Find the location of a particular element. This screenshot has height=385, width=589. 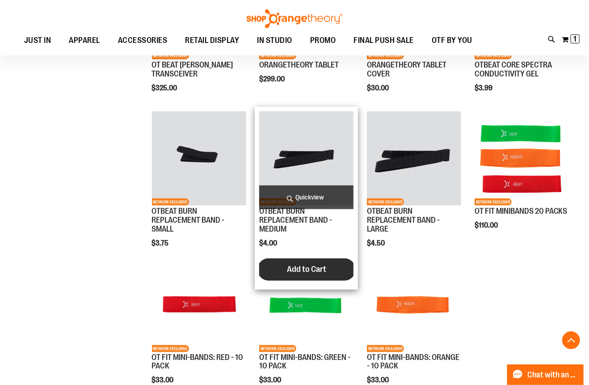

img: Product image for OT FIT MINI-BANDS: RED - 10 PACK is located at coordinates (199, 304).